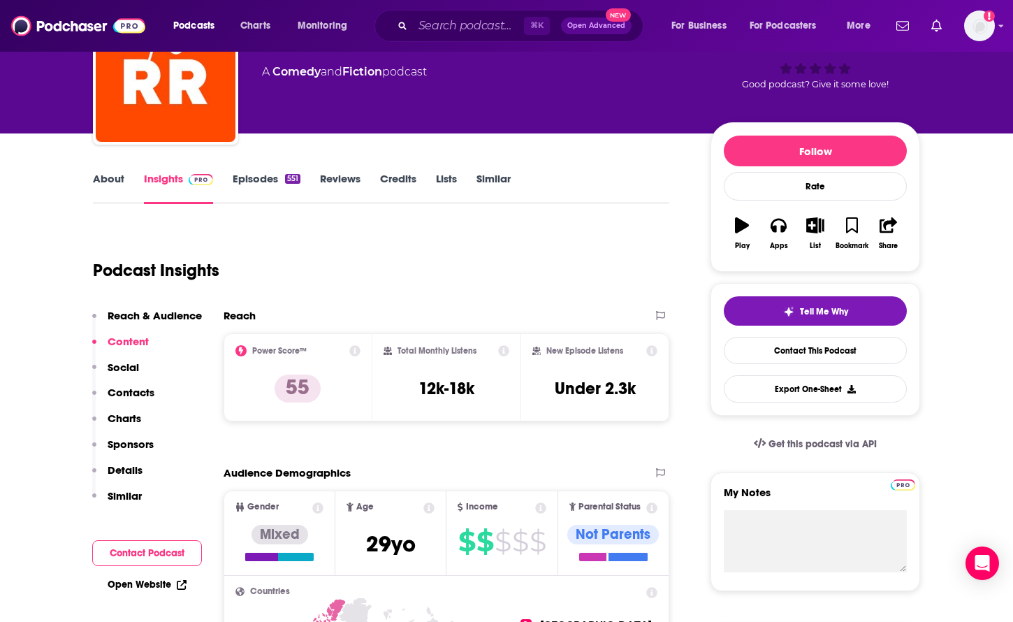  What do you see at coordinates (742, 233) in the screenshot?
I see `button: Play` at bounding box center [742, 233].